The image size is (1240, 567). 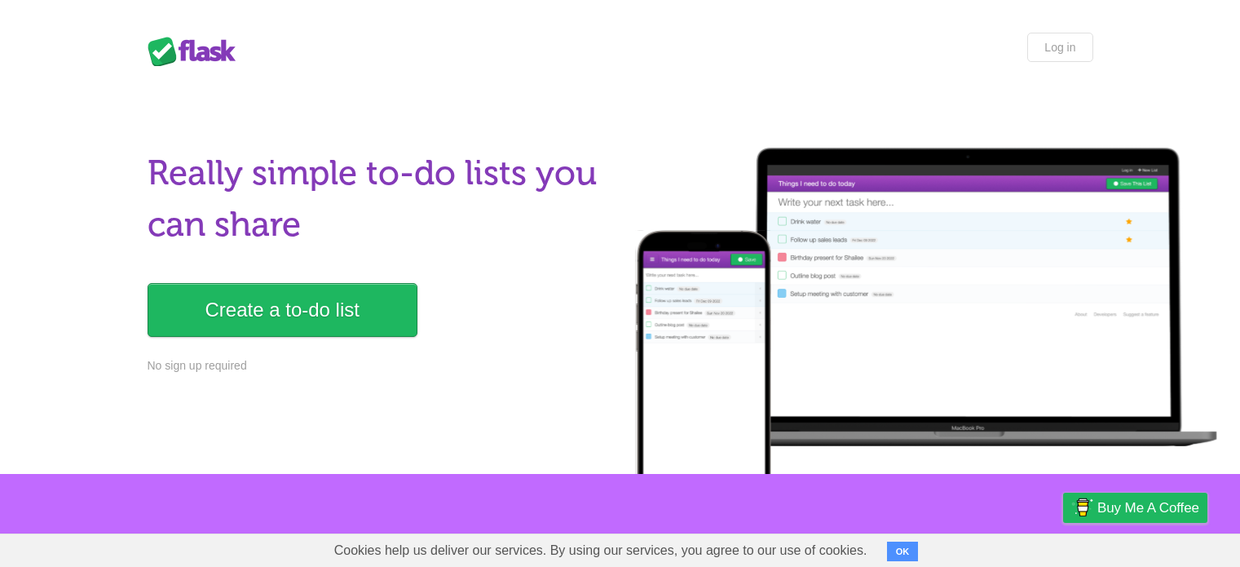 What do you see at coordinates (601, 550) in the screenshot?
I see `span: Cookies help us deliver our services. By using our services, you agree to our use of cookies.` at bounding box center [601, 550].